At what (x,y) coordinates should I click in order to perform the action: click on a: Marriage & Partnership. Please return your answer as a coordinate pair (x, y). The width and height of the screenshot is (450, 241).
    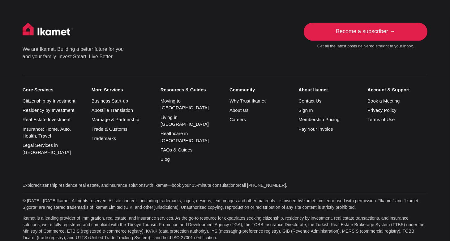
    Looking at the image, I should click on (115, 119).